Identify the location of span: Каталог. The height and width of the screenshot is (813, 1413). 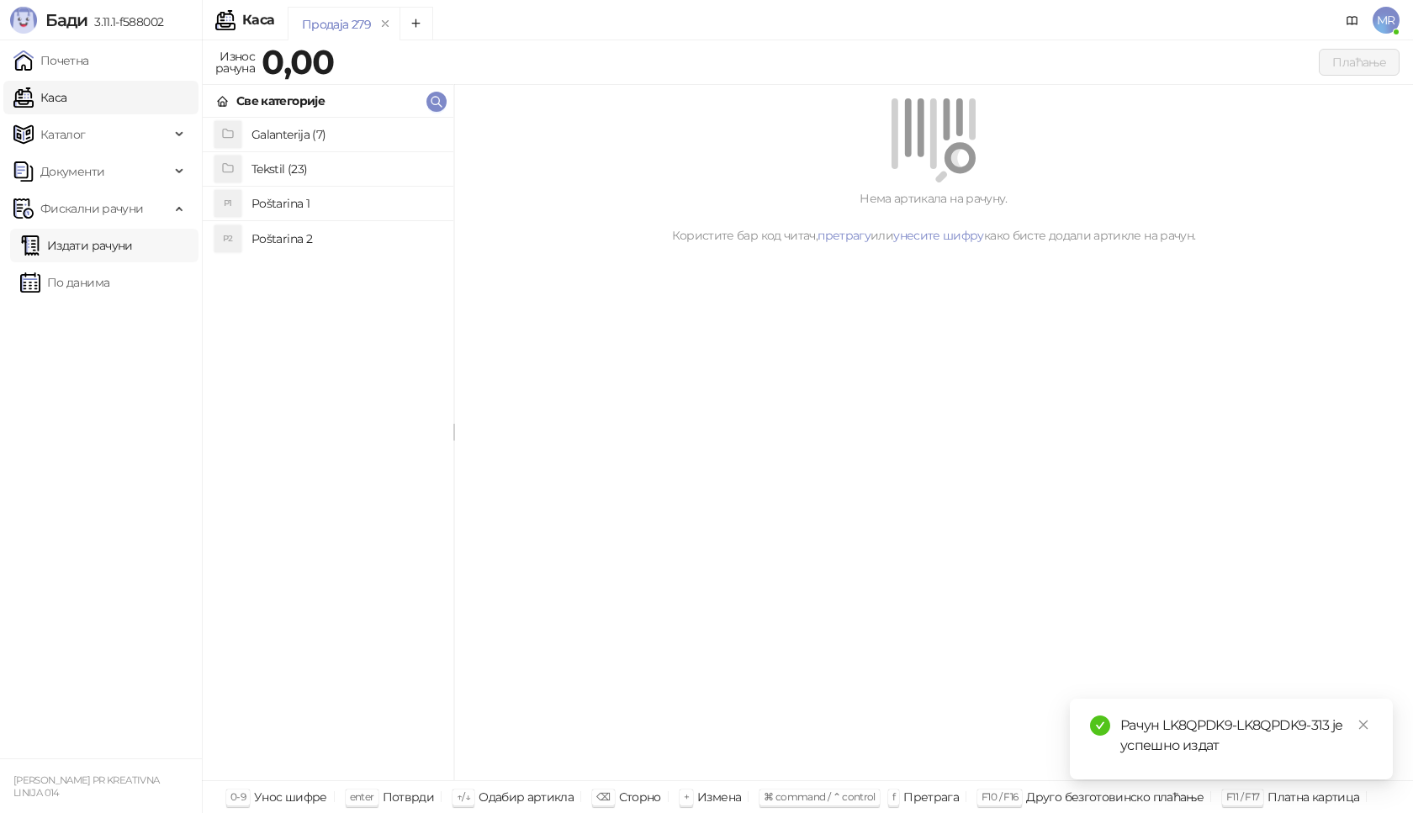
(63, 135).